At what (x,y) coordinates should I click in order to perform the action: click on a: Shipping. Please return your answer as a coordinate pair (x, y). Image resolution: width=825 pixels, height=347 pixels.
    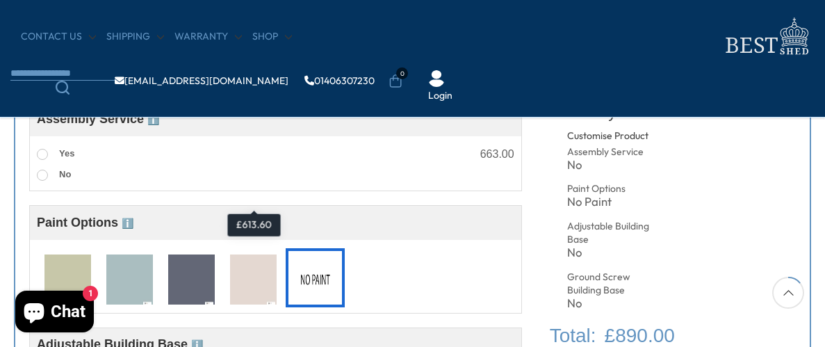
    Looking at the image, I should click on (135, 37).